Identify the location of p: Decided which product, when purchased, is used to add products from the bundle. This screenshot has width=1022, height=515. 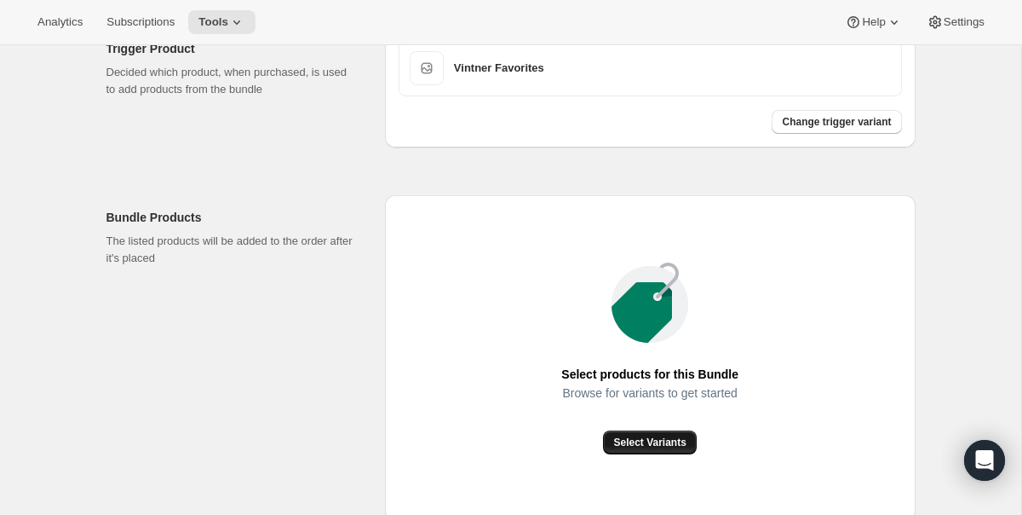
(232, 81).